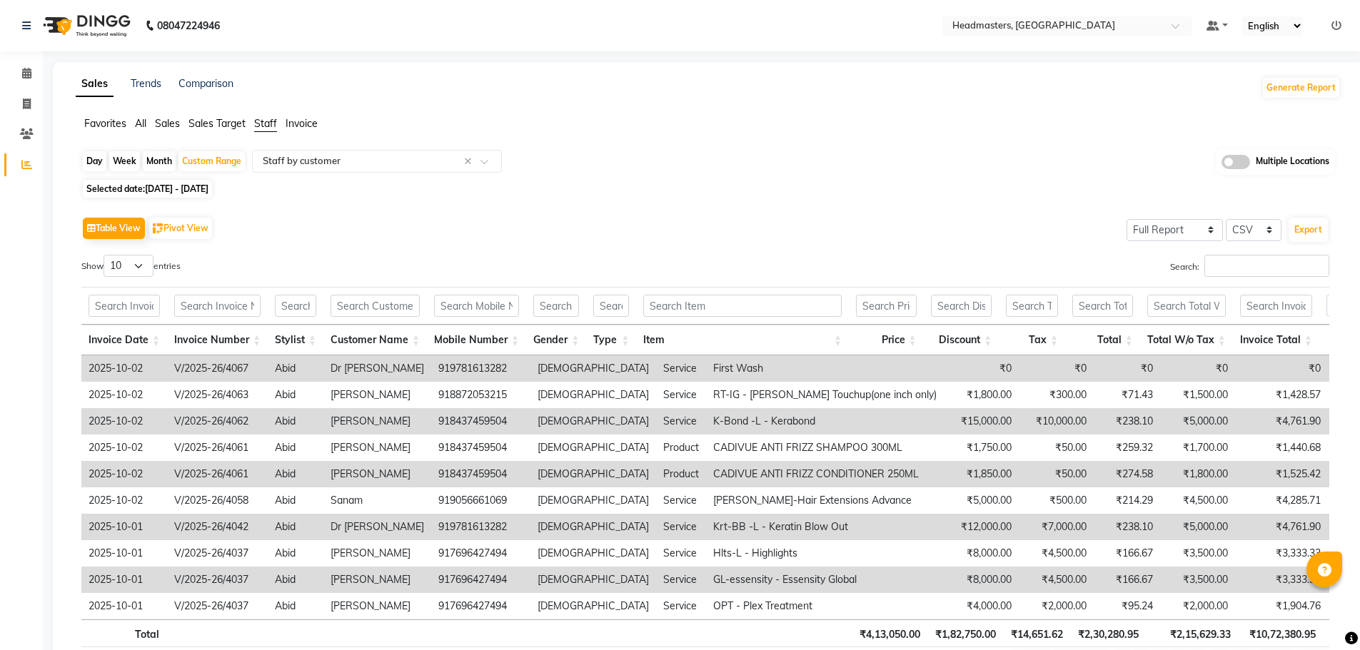  What do you see at coordinates (217, 395) in the screenshot?
I see `td: V/2025-26/4063` at bounding box center [217, 395].